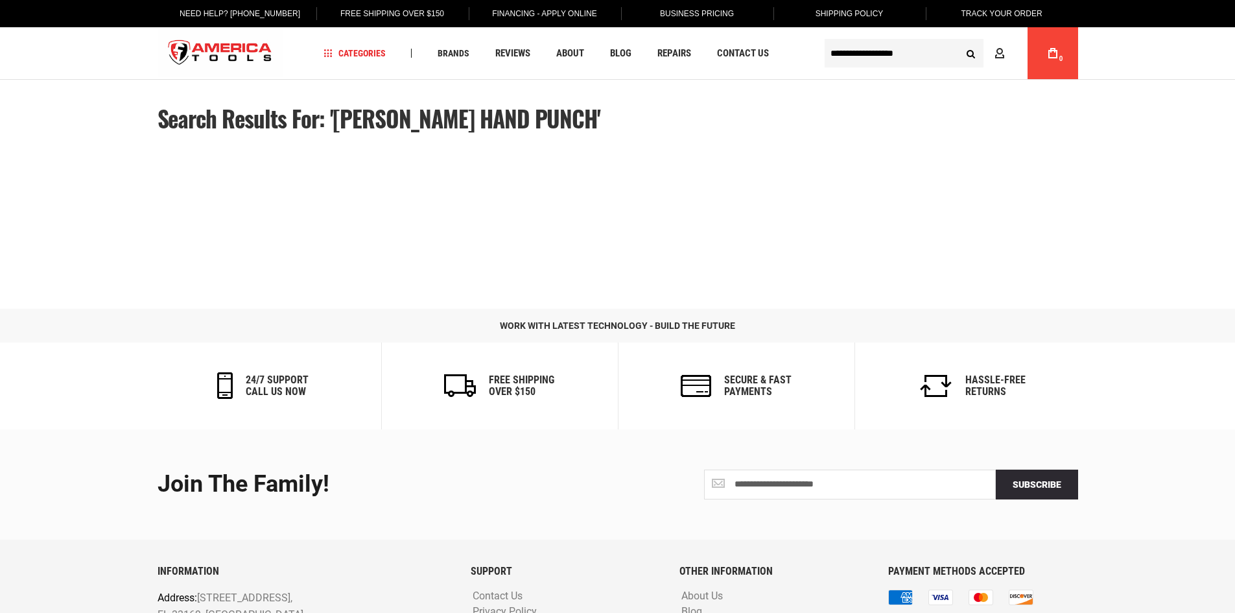 Image resolution: width=1235 pixels, height=613 pixels. Describe the element at coordinates (674, 53) in the screenshot. I see `a: Repairs` at that location.